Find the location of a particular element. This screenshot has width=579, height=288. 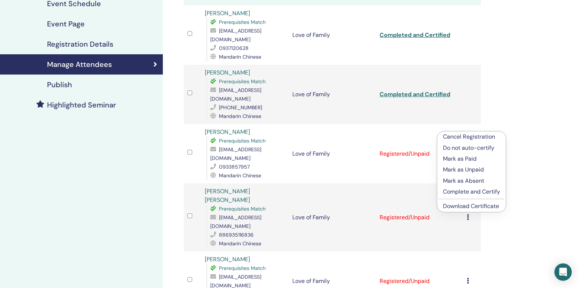

span: 886935116836 is located at coordinates (236, 235).